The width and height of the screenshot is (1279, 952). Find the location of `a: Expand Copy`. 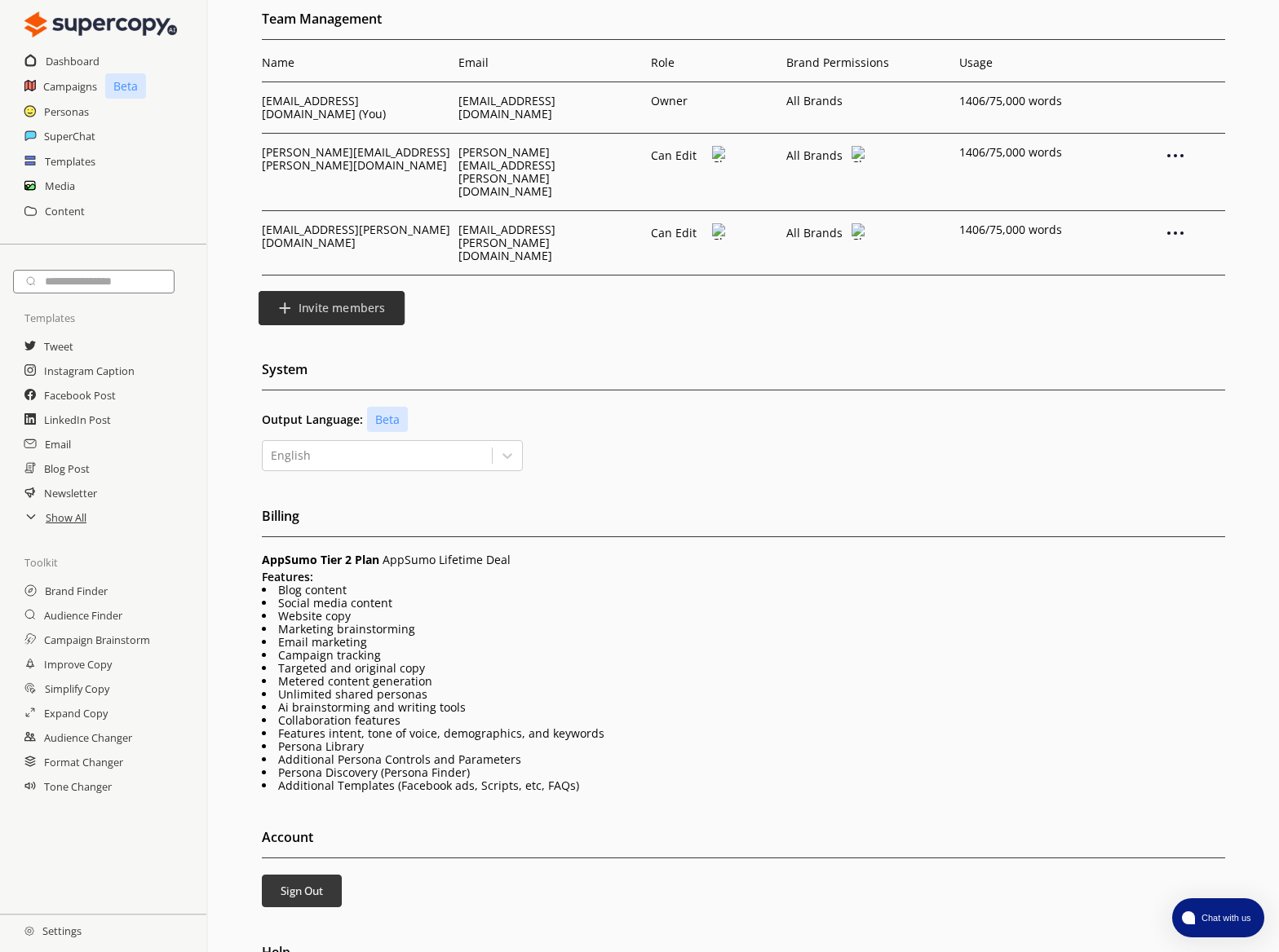

a: Expand Copy is located at coordinates (76, 713).